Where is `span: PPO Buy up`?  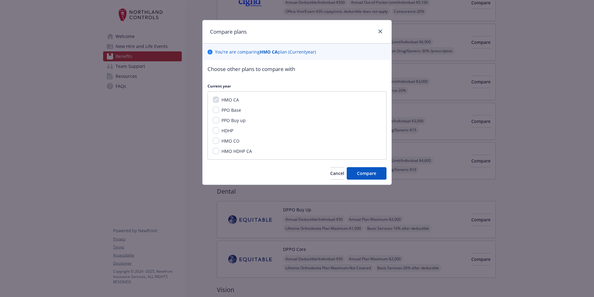
span: PPO Buy up is located at coordinates (234, 120).